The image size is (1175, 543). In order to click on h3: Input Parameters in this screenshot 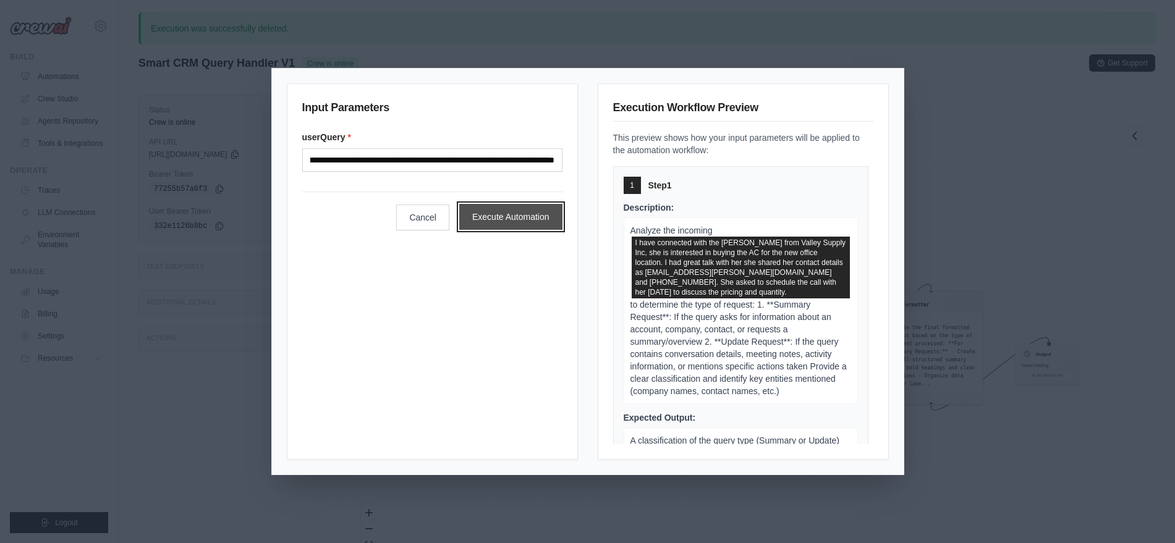, I will do `click(432, 110)`.